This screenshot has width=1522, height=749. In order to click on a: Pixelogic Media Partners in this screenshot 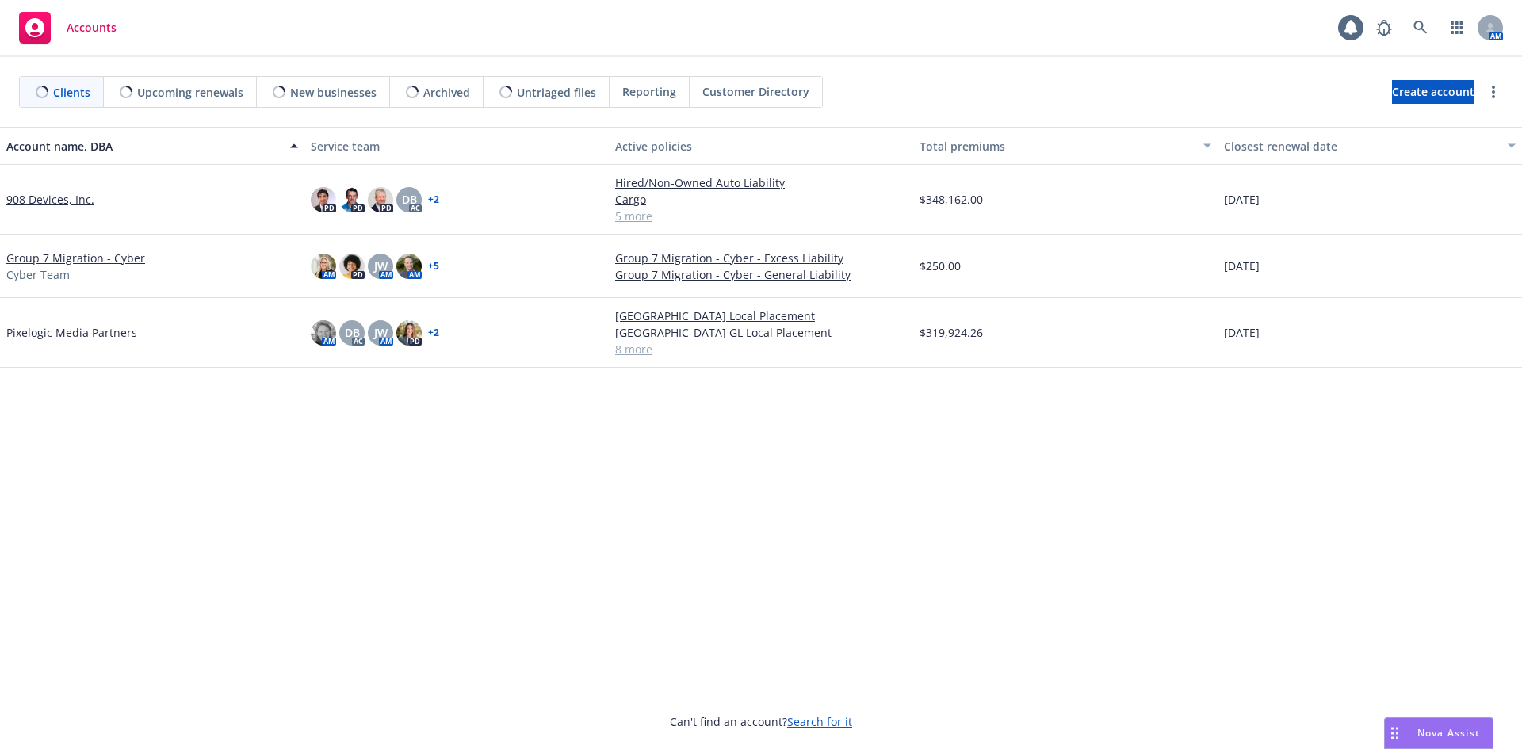, I will do `click(71, 332)`.